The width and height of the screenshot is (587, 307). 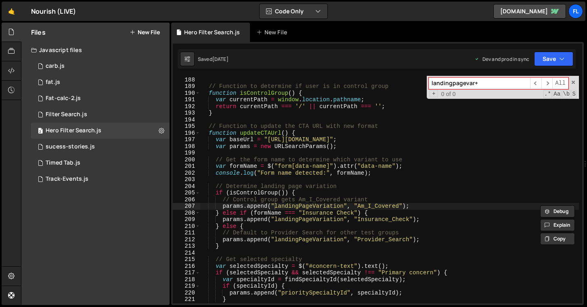 What do you see at coordinates (63, 163) in the screenshot?
I see `div: Timed Tab.js` at bounding box center [63, 163].